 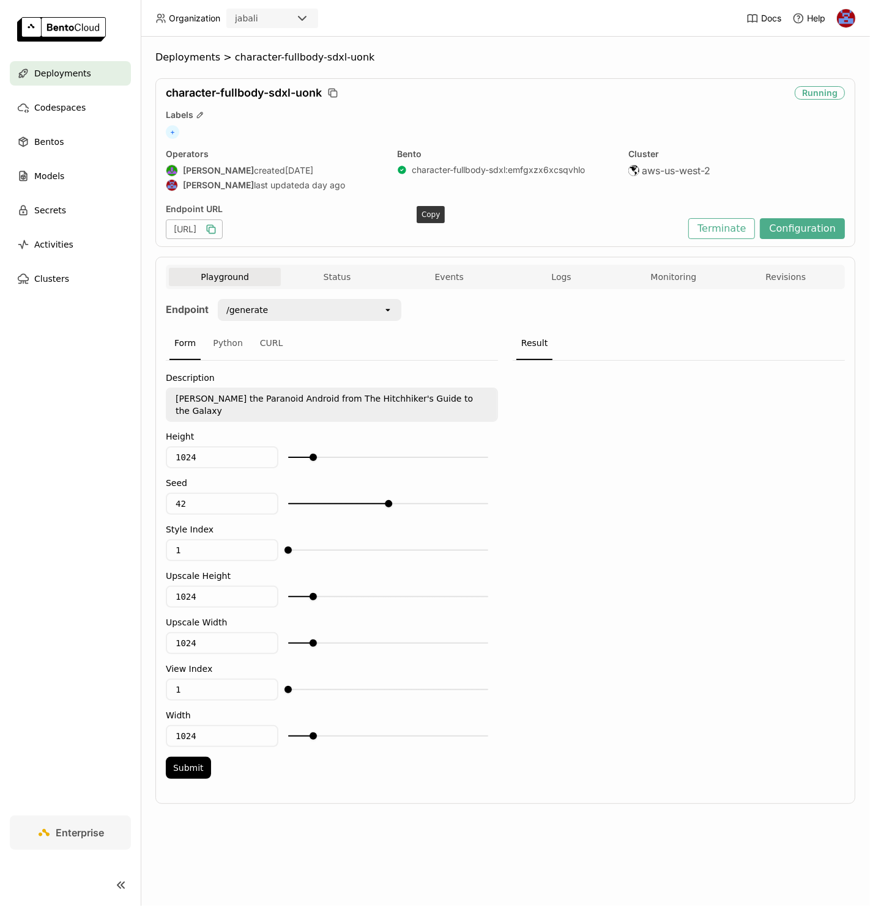 What do you see at coordinates (534, 344) in the screenshot?
I see `div: Result` at bounding box center [534, 344].